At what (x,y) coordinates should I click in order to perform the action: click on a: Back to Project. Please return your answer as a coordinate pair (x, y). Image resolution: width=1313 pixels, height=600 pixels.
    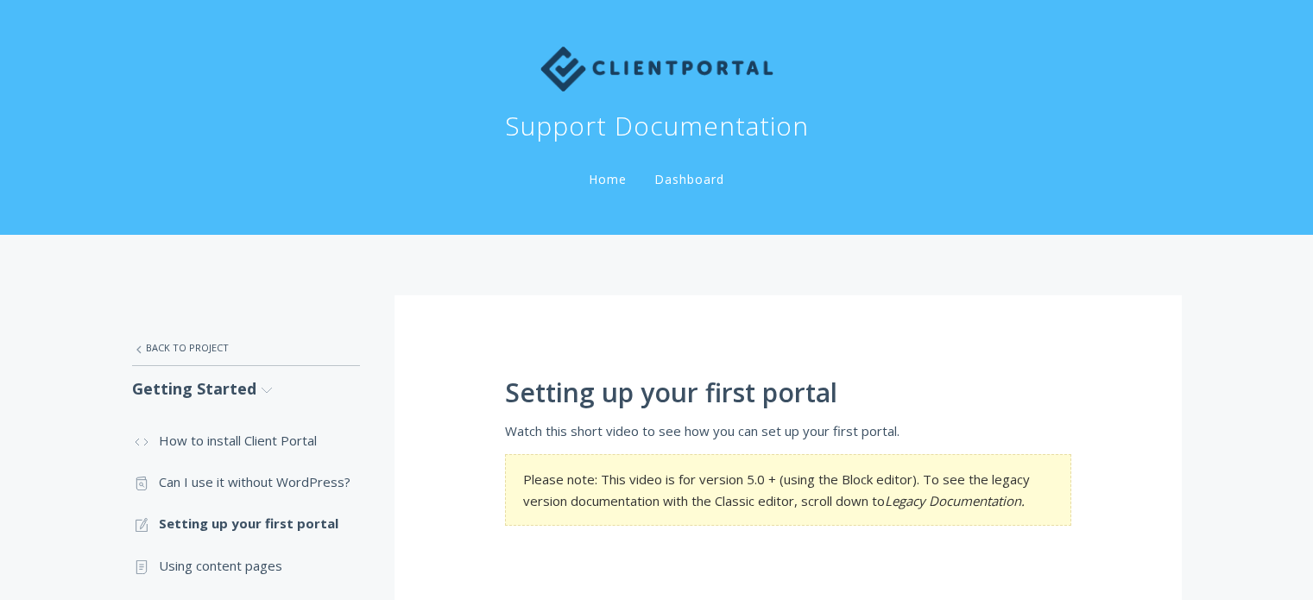
    Looking at the image, I should click on (246, 348).